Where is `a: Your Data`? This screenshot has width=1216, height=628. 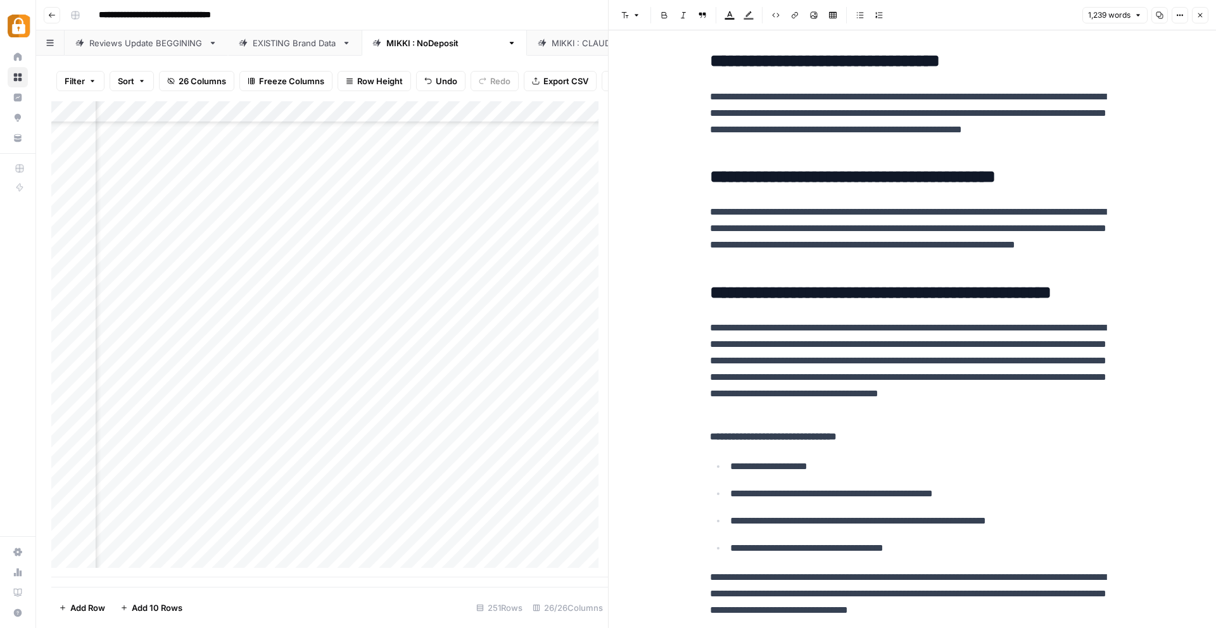
a: Your Data is located at coordinates (18, 138).